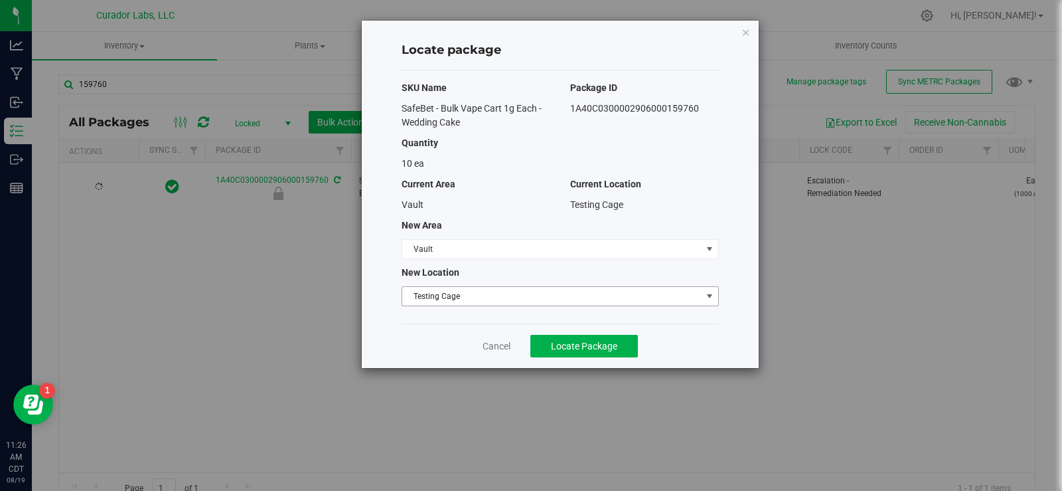 The width and height of the screenshot is (1062, 491). What do you see at coordinates (496, 346) in the screenshot?
I see `a: Cancel` at bounding box center [496, 346].